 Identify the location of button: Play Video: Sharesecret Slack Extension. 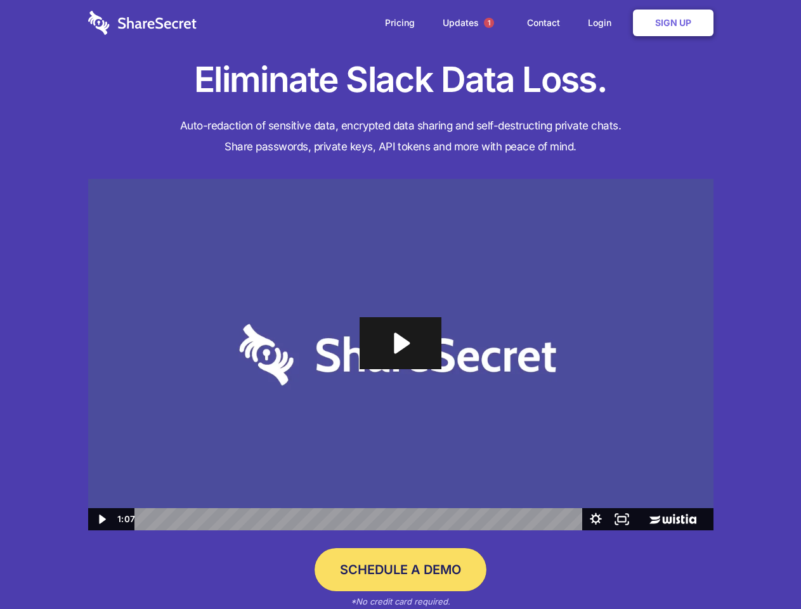
(400, 343).